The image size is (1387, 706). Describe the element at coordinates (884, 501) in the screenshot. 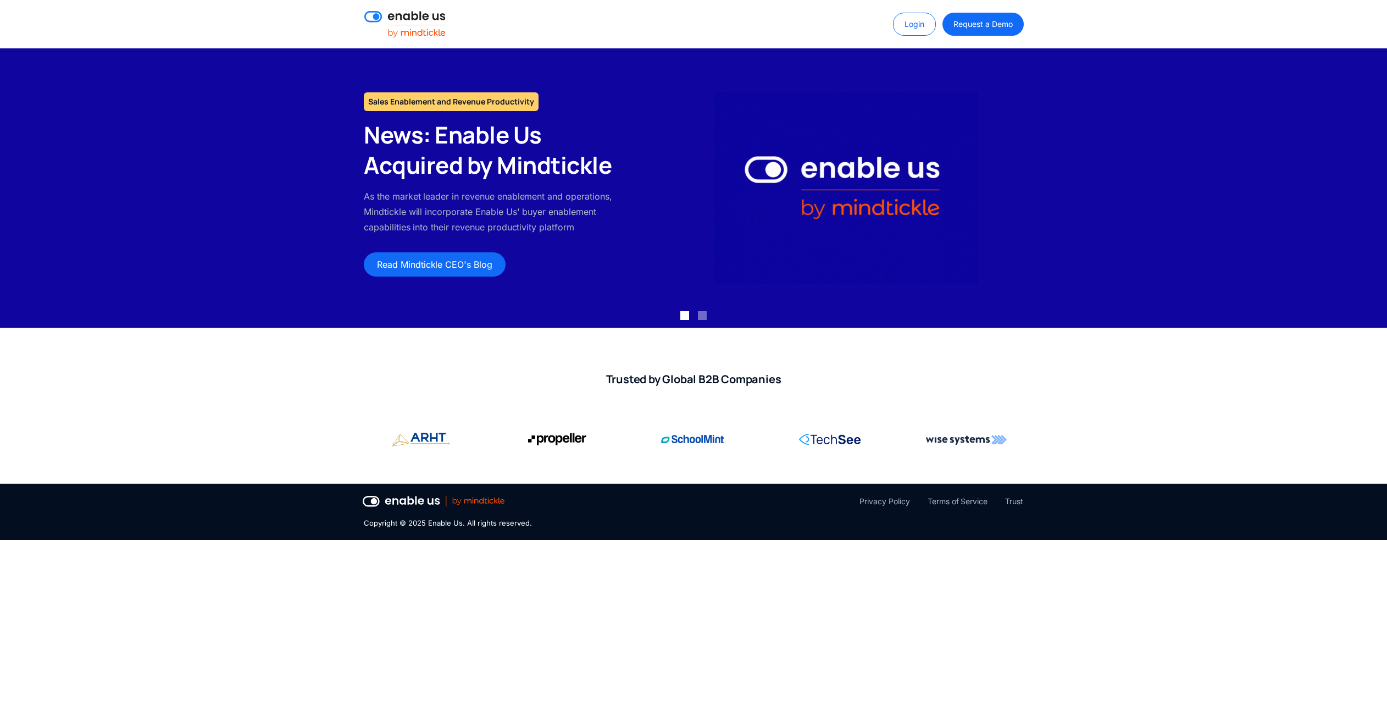

I see `div: Privacy Policy` at that location.